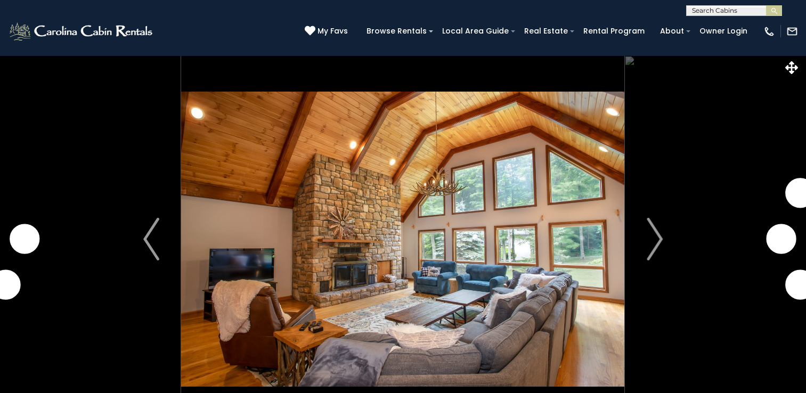 The image size is (806, 393). I want to click on a: Real Estate, so click(546, 31).